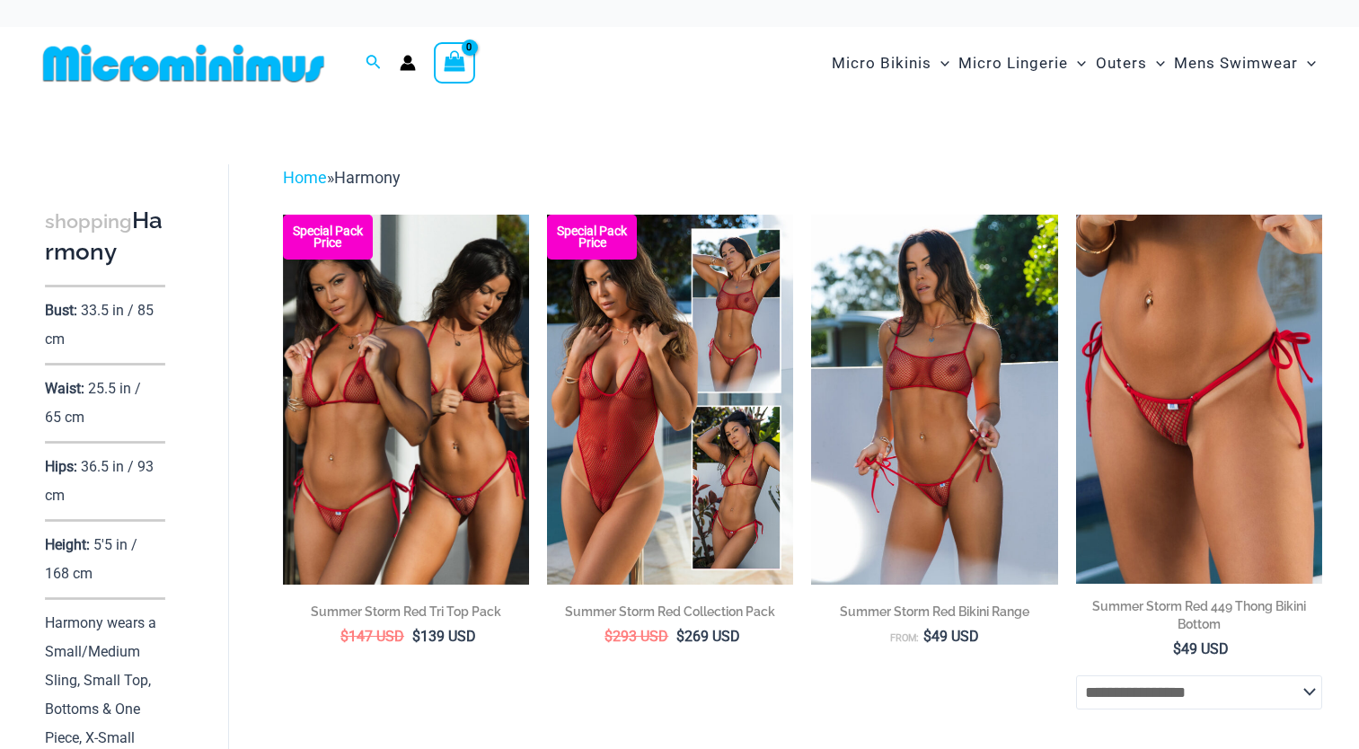 Image resolution: width=1359 pixels, height=749 pixels. Describe the element at coordinates (67, 544) in the screenshot. I see `p: Height:` at that location.